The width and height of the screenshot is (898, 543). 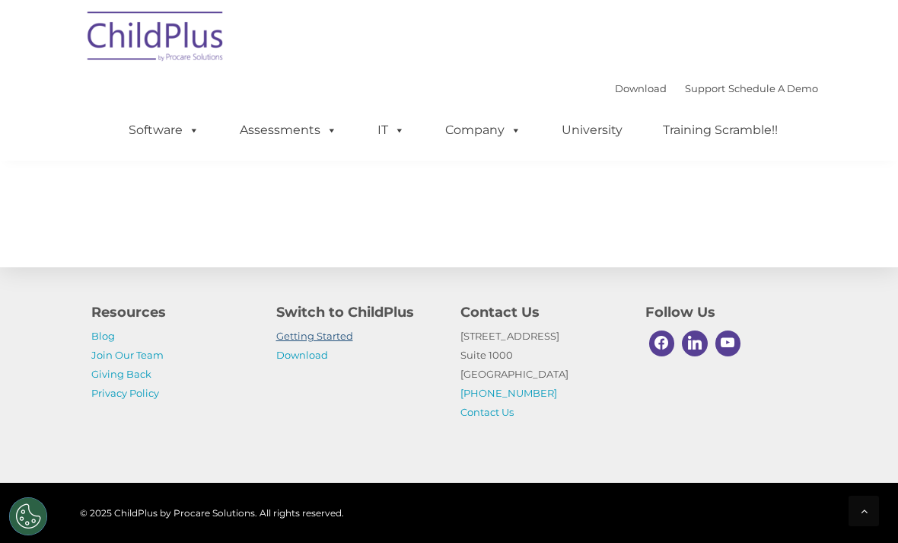 I want to click on a: Training Scramble!!, so click(x=720, y=130).